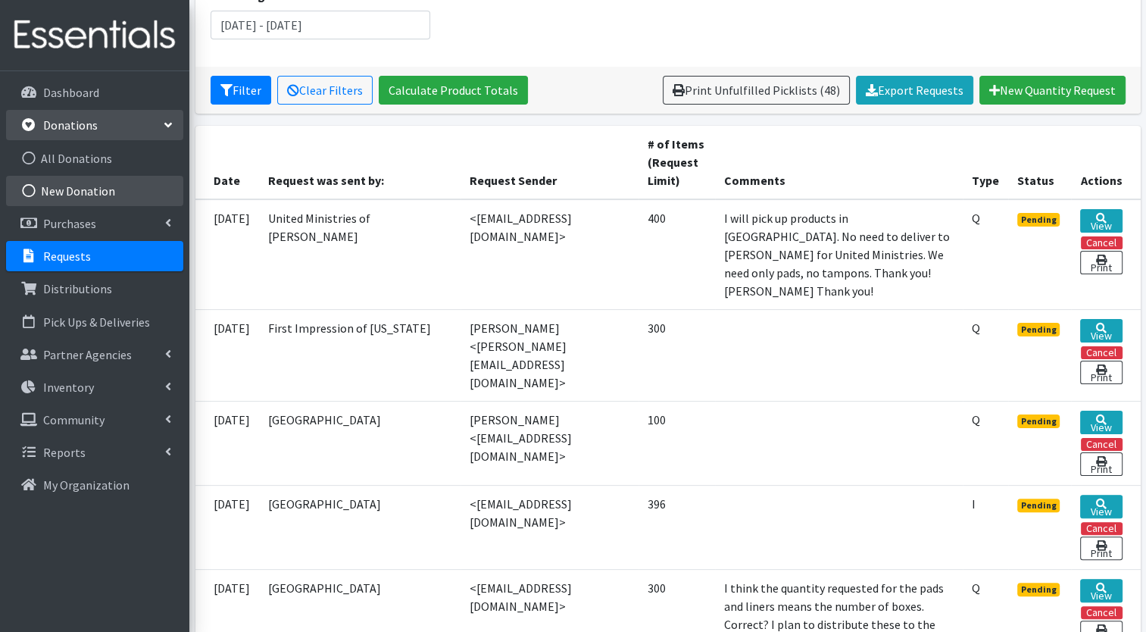 The height and width of the screenshot is (632, 1146). Describe the element at coordinates (95, 223) in the screenshot. I see `a: Purchases` at that location.